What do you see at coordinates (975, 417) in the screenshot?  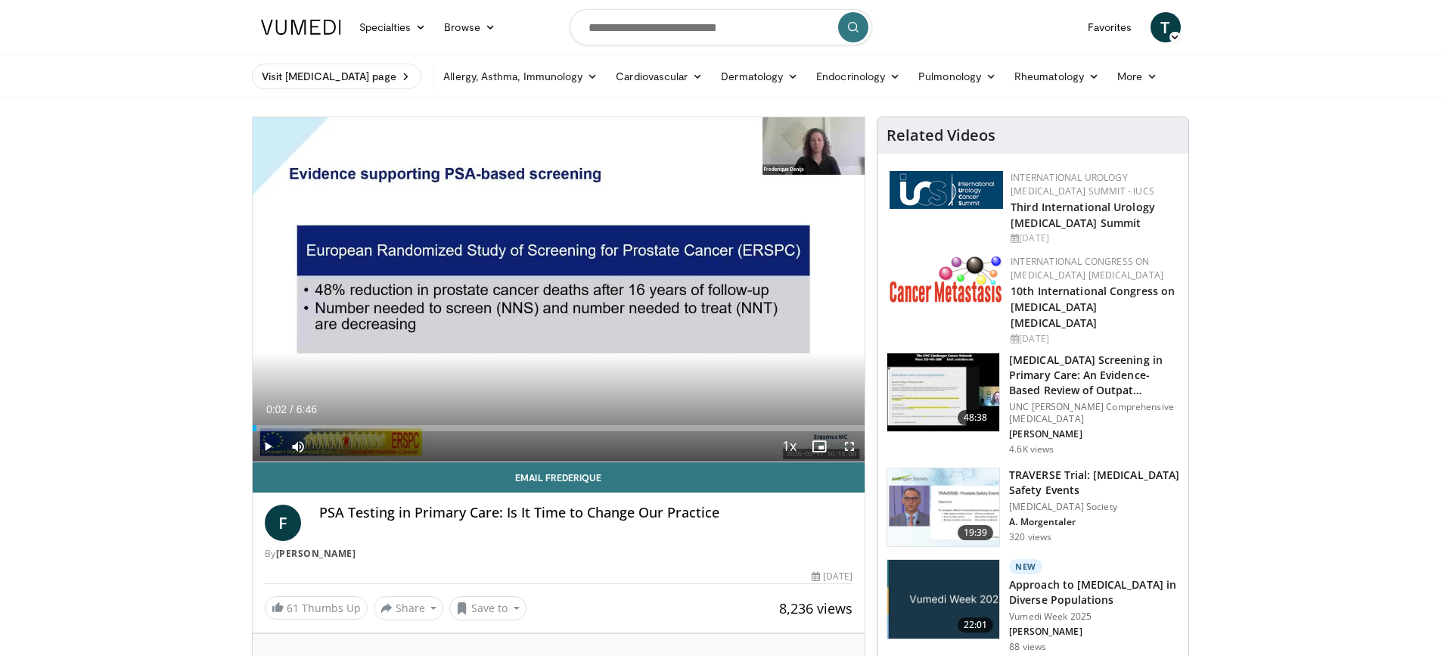 I see `span: 48:38` at bounding box center [975, 417].